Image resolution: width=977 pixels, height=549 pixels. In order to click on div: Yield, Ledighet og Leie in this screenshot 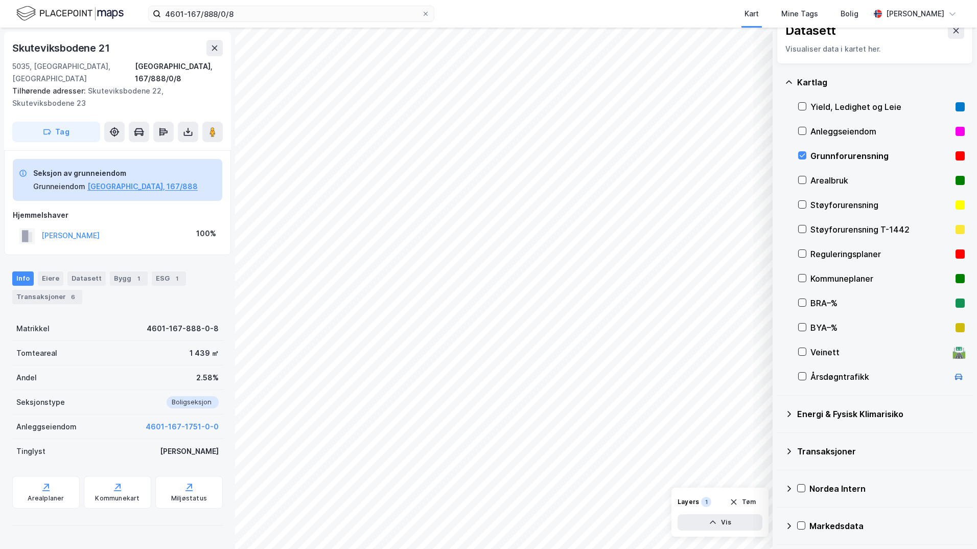, I will do `click(881, 107)`.